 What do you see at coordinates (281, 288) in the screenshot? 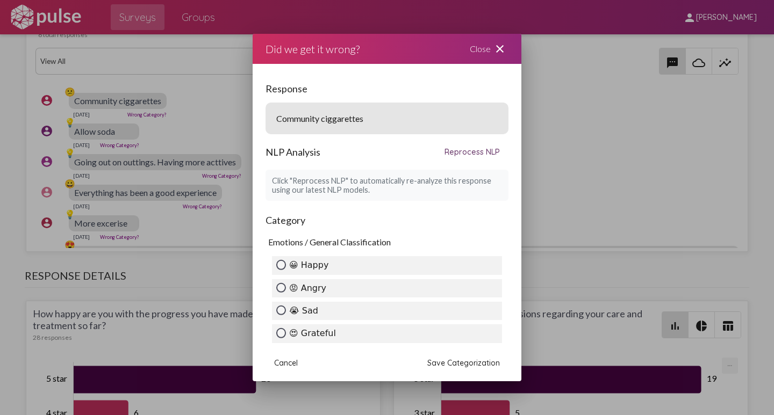
I see `input: 😡 Angry` at bounding box center [281, 288].